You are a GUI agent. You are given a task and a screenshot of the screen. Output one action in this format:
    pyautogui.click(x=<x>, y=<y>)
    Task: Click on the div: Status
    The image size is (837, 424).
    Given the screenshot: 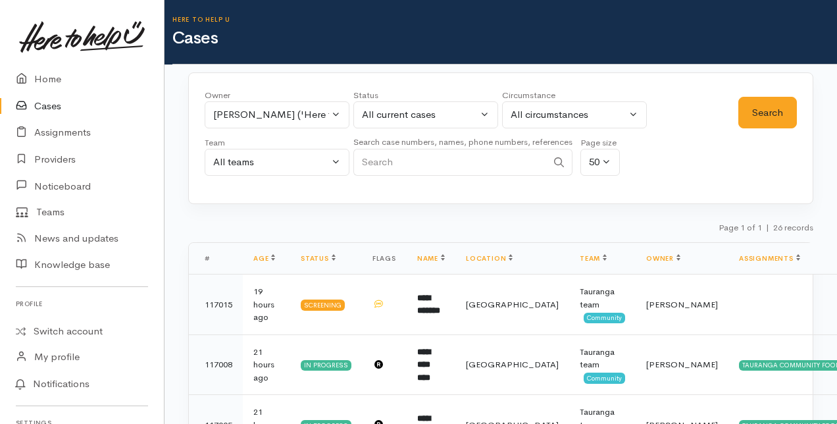 What is the action you would take?
    pyautogui.click(x=426, y=95)
    